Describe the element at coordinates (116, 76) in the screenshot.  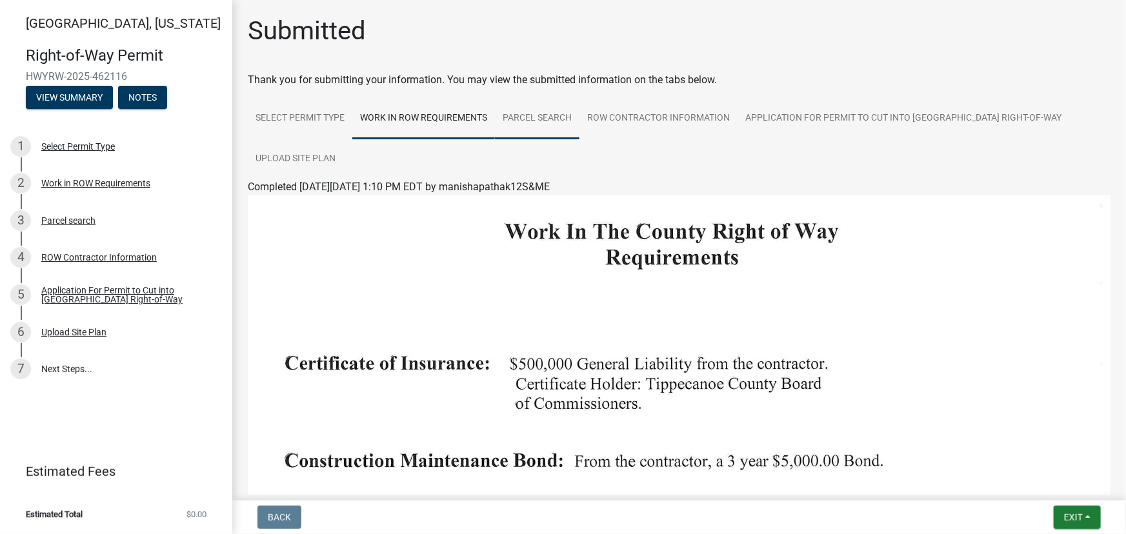
I see `span: HWYRW-2025-462116` at that location.